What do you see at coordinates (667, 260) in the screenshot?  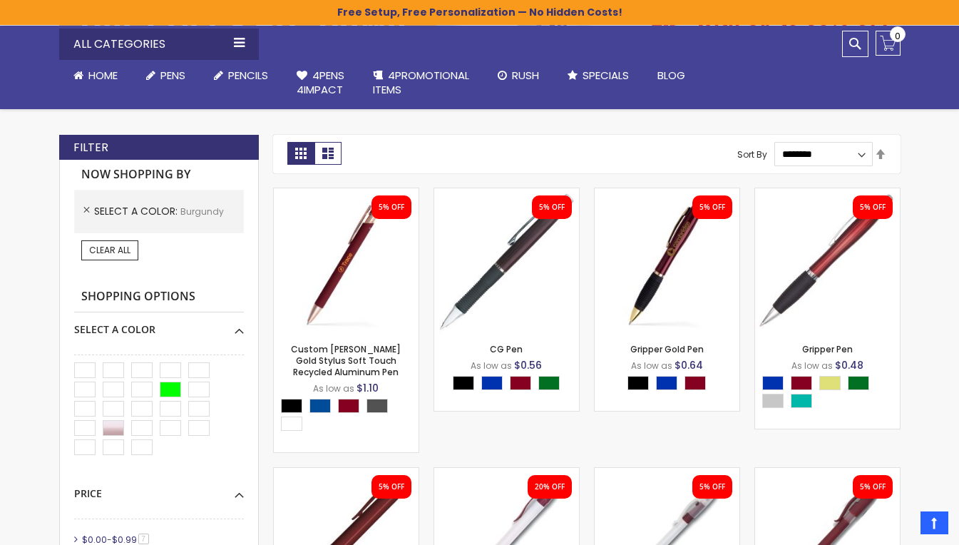 I see `img: Gripper Gold-Burgundy` at bounding box center [667, 260].